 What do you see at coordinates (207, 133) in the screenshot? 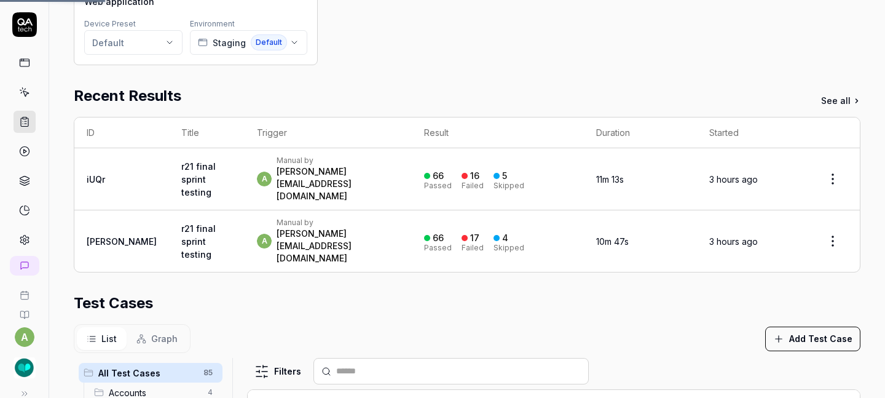
I see `th: Title` at bounding box center [207, 133].